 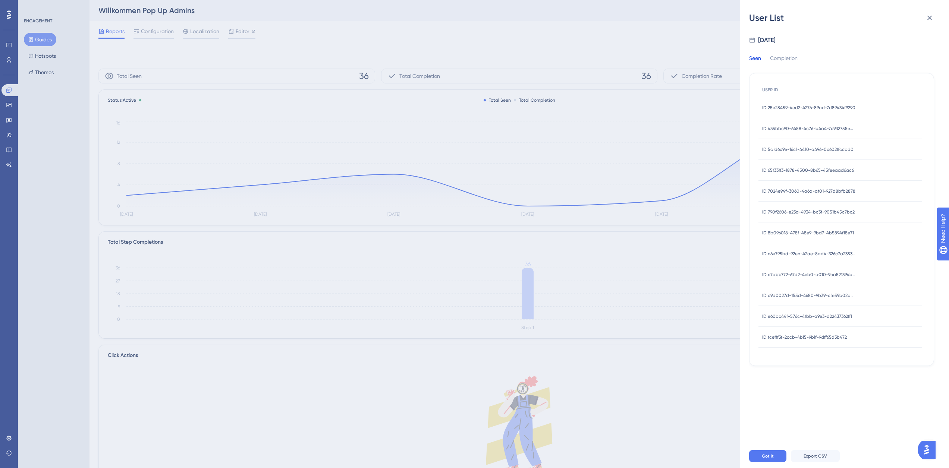 I want to click on span: ID 8b096018-478f-48e9-9bd7-4b5894f18e71, so click(x=808, y=233).